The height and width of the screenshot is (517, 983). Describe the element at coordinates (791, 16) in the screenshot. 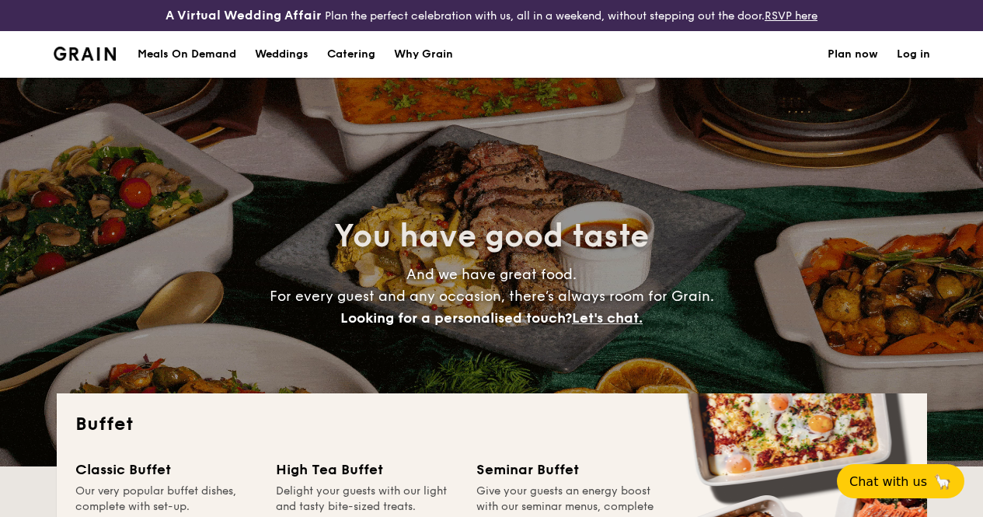

I see `a: RSVP here` at that location.